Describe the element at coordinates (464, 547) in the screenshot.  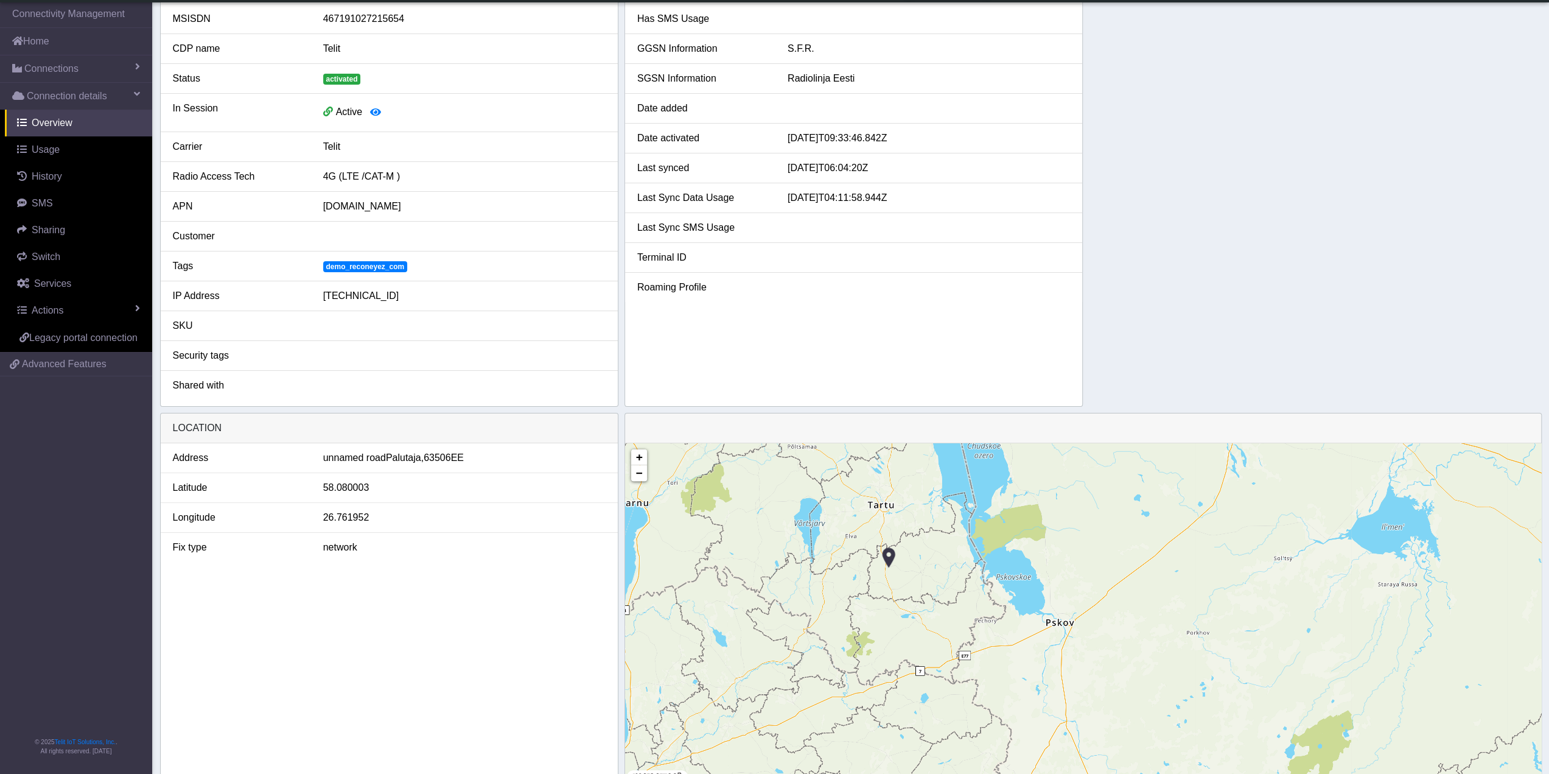
I see `div: network` at that location.